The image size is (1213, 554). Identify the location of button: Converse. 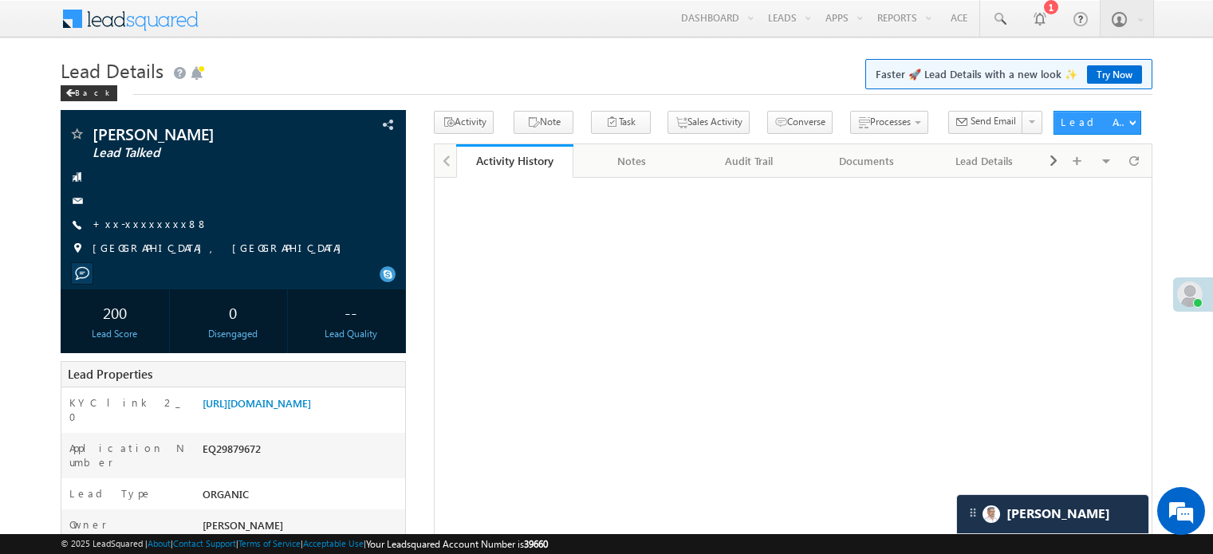
(800, 122).